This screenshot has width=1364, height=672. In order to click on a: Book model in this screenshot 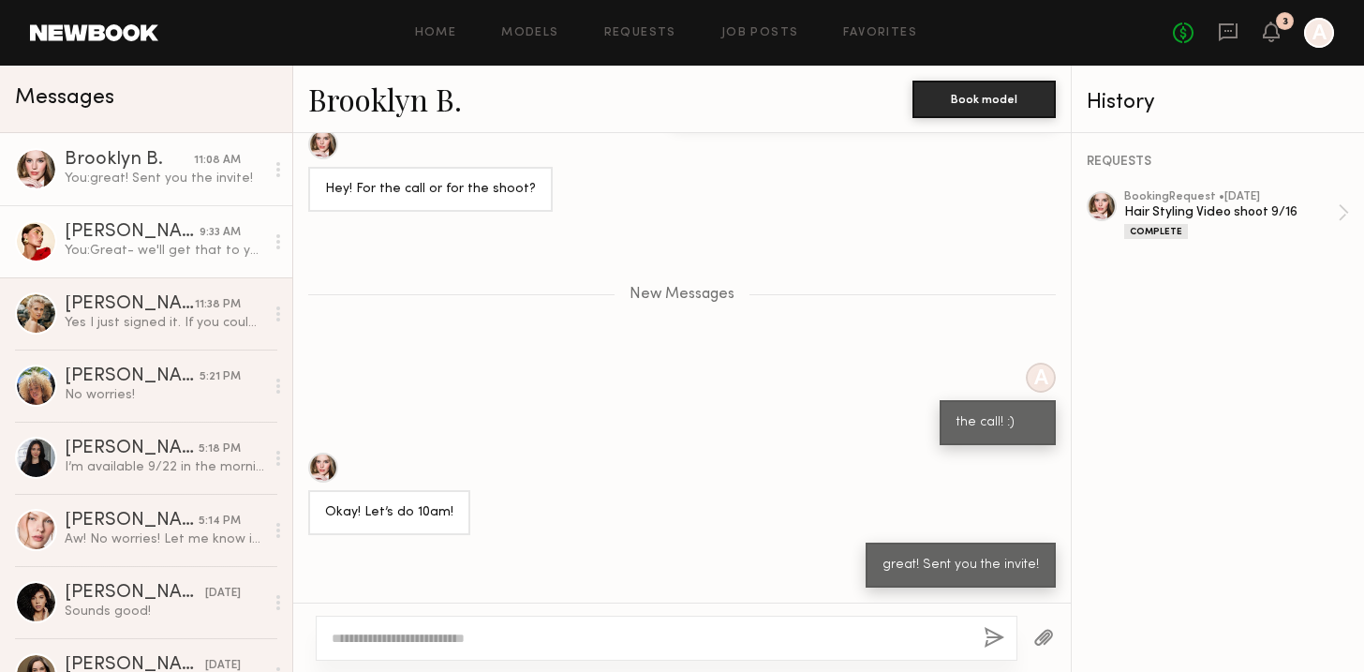, I will do `click(983, 97)`.